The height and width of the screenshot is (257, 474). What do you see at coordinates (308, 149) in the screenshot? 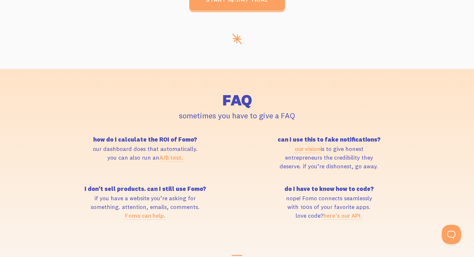
I see `a: our vision` at bounding box center [308, 149].